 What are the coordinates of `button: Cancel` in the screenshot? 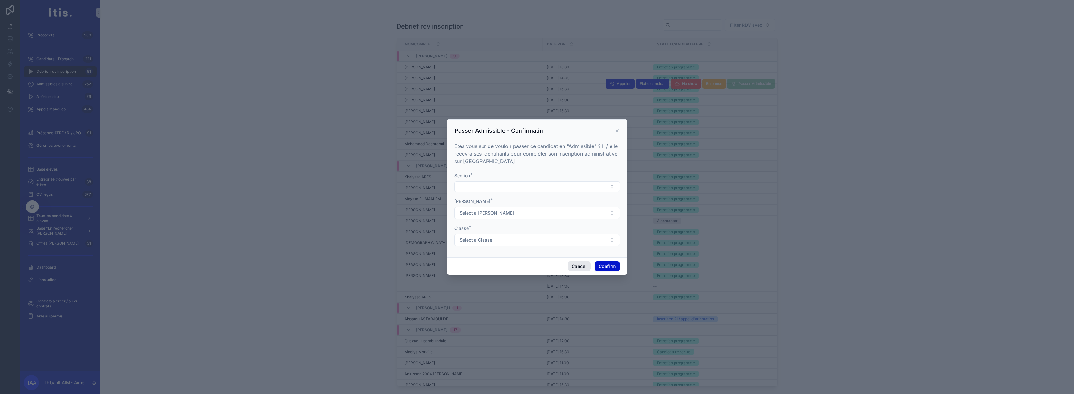 It's located at (579, 266).